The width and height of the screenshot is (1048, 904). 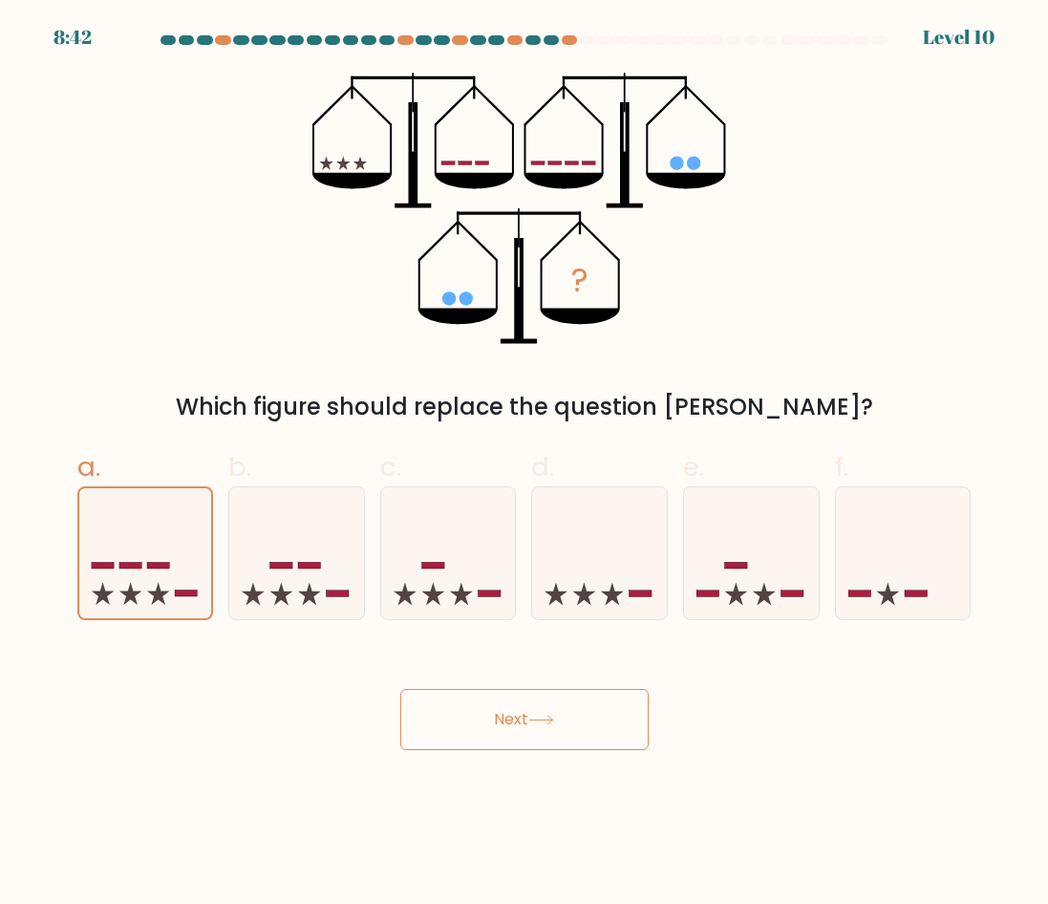 I want to click on span: a., so click(x=89, y=466).